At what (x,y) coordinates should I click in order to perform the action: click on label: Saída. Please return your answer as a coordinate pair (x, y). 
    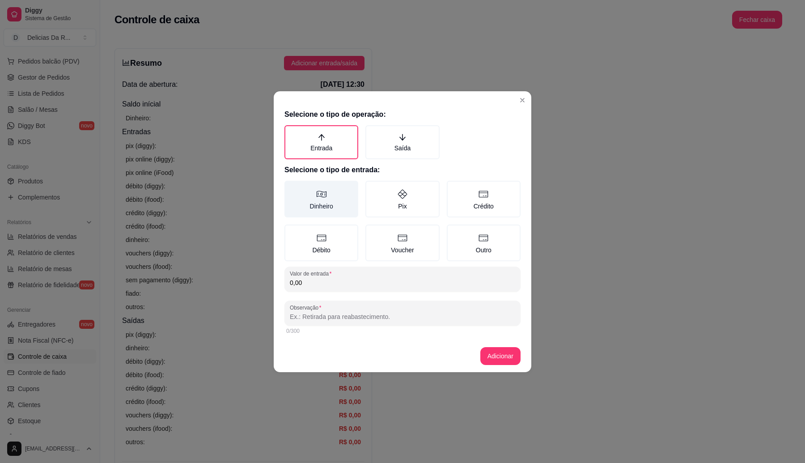
    Looking at the image, I should click on (402, 142).